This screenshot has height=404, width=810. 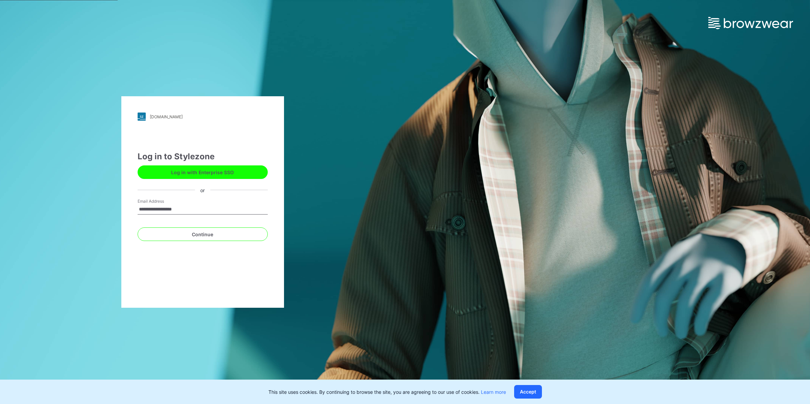 What do you see at coordinates (528, 392) in the screenshot?
I see `button: Accept` at bounding box center [528, 392].